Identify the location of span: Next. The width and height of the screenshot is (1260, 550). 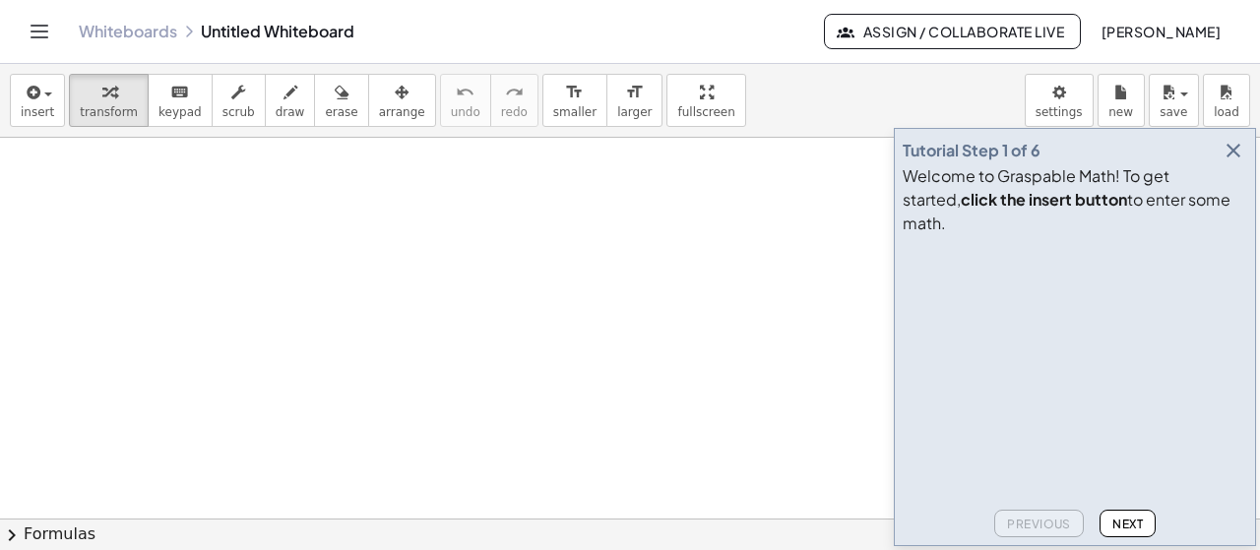
(1127, 524).